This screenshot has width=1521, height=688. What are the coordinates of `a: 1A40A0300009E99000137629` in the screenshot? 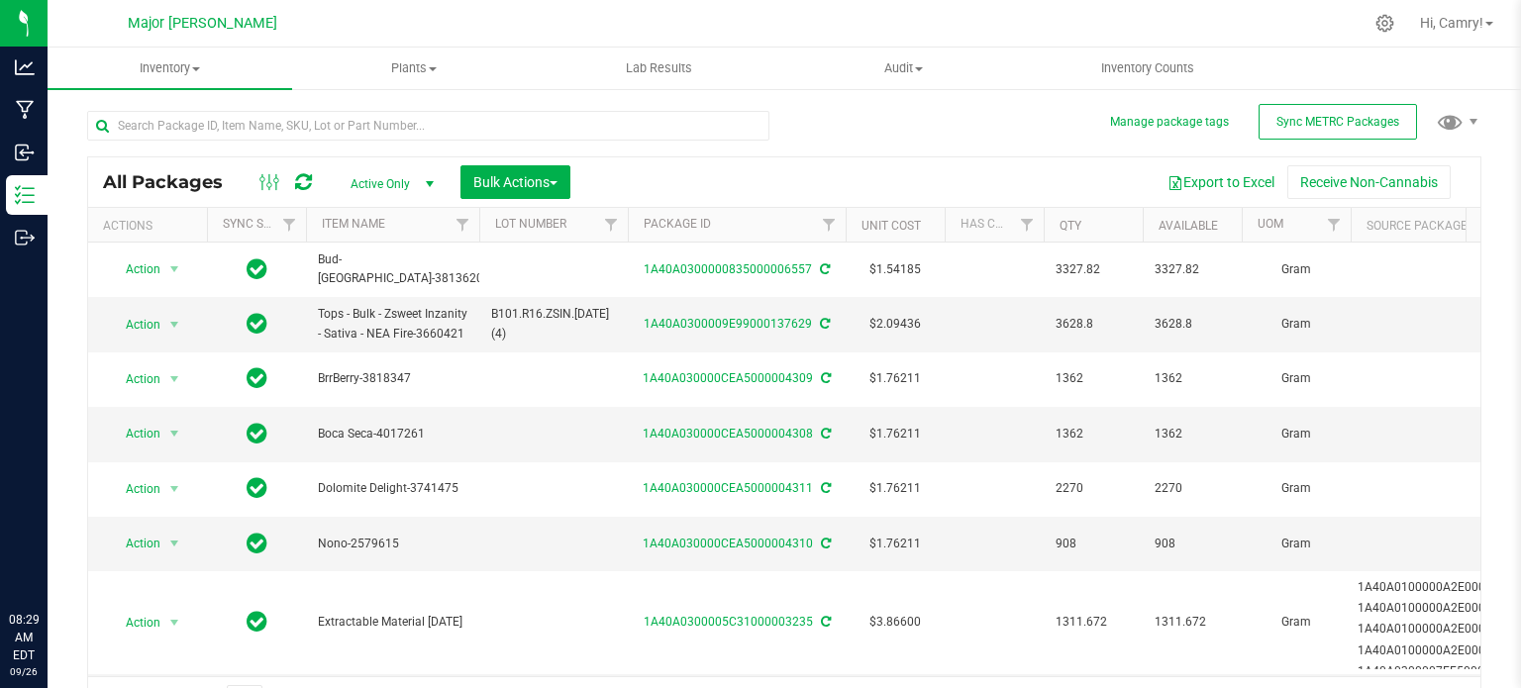 It's located at (728, 324).